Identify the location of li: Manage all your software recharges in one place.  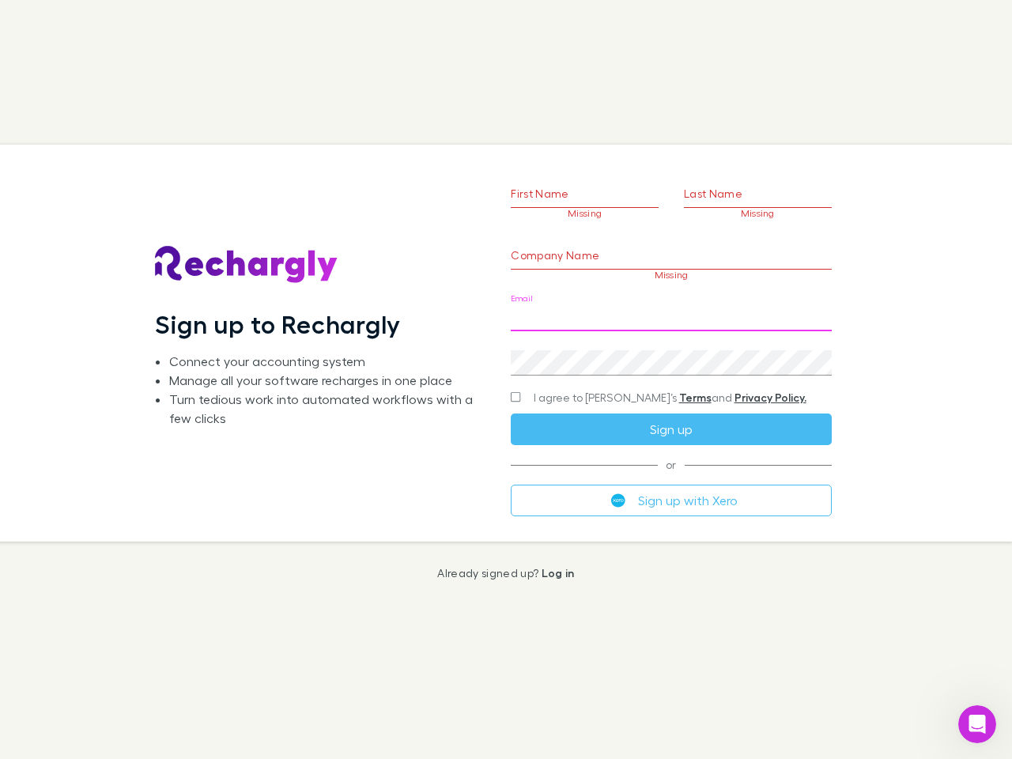
(327, 380).